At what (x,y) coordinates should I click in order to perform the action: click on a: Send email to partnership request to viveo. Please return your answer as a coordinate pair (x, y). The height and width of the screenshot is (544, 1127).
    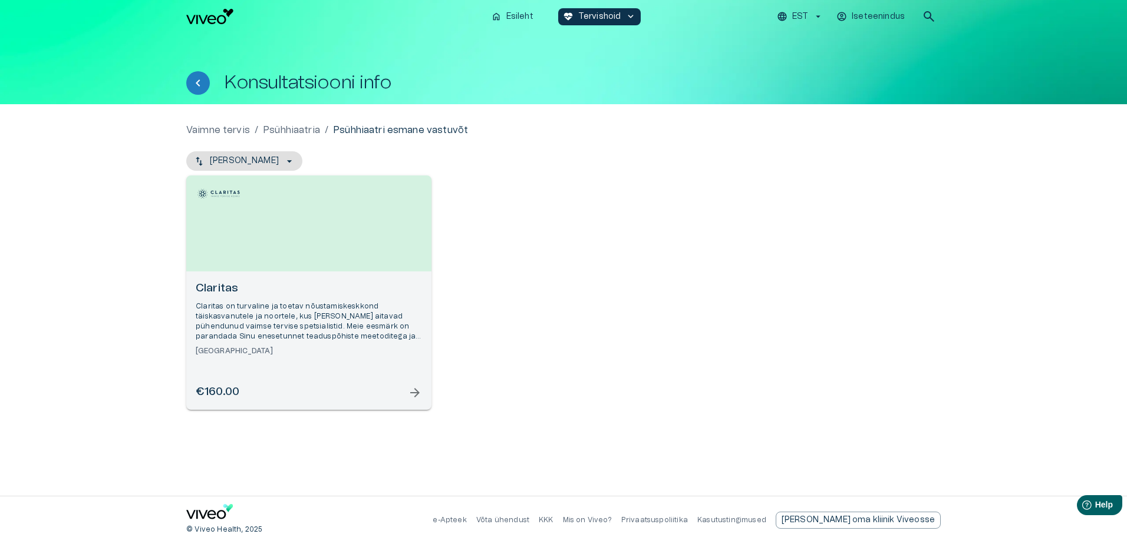
    Looking at the image, I should click on (858, 520).